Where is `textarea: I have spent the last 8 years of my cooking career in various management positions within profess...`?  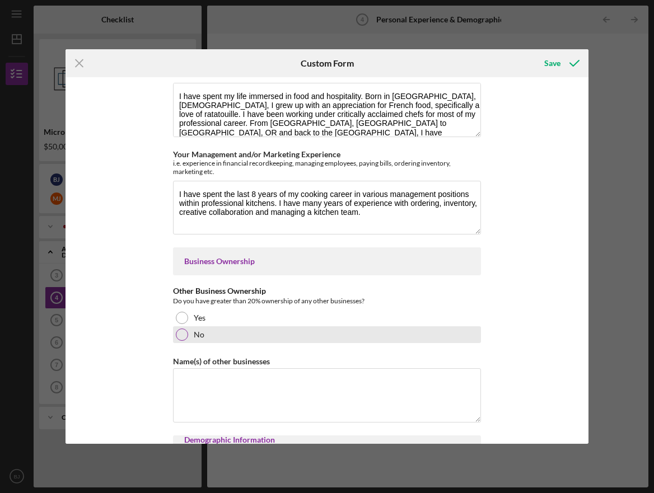
textarea: I have spent the last 8 years of my cooking career in various management positions within profess... is located at coordinates (327, 208).